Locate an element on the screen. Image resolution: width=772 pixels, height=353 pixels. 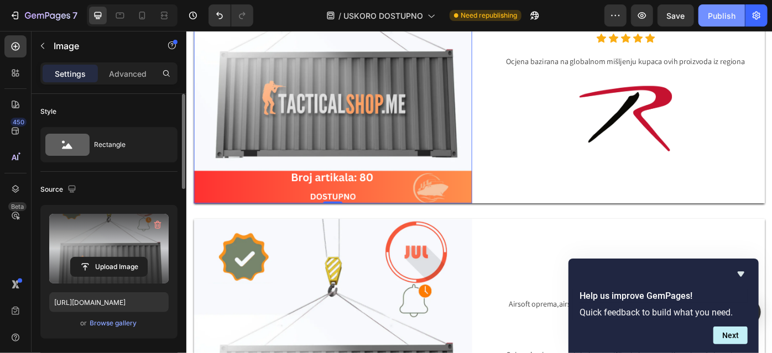
div: Style is located at coordinates (48, 112).